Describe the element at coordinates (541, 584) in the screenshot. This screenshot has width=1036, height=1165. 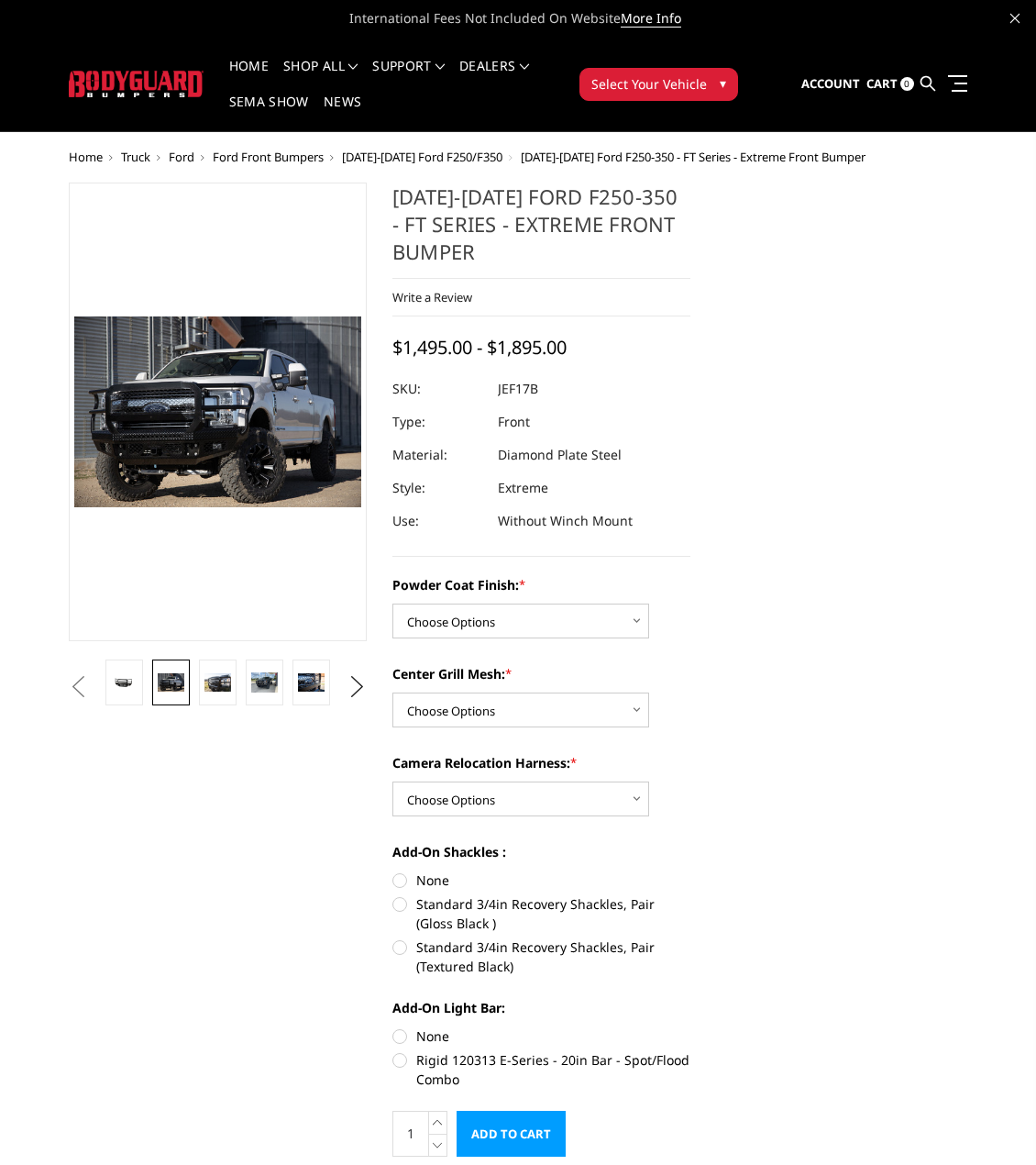
I see `label: Powder Coat Finish:` at that location.